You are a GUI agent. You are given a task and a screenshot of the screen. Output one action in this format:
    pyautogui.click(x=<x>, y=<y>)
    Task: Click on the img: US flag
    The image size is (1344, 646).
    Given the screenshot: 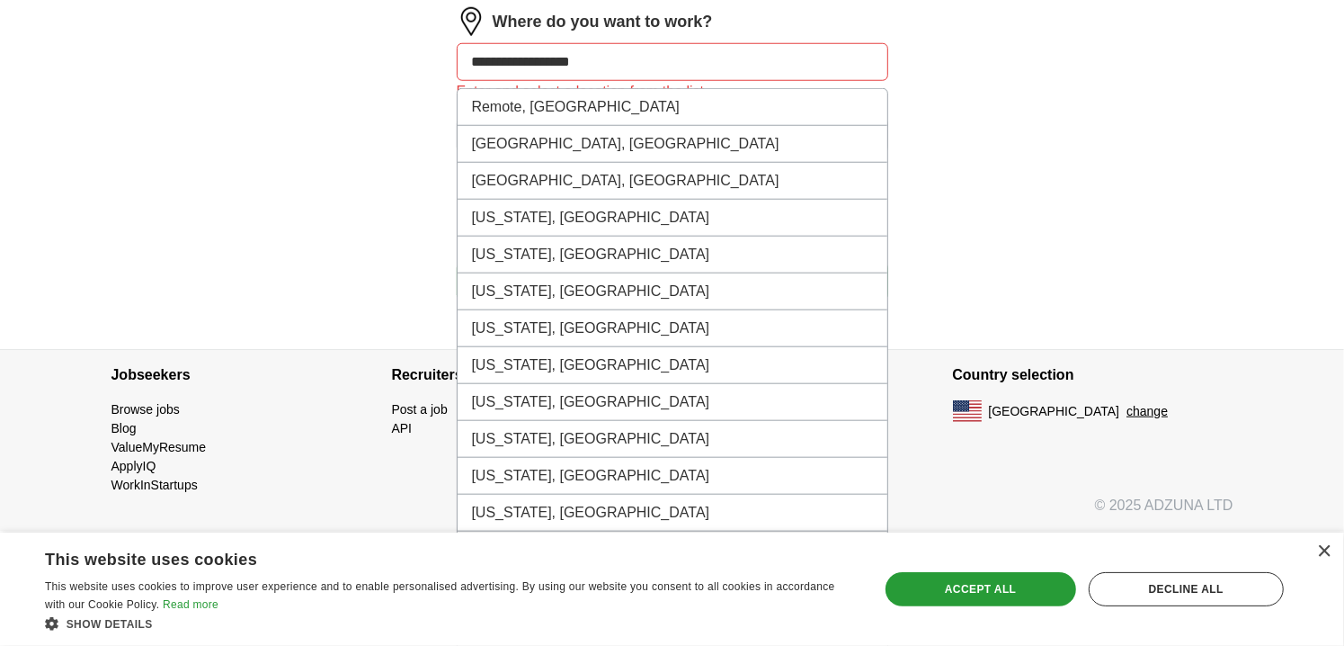 What is the action you would take?
    pyautogui.click(x=967, y=411)
    